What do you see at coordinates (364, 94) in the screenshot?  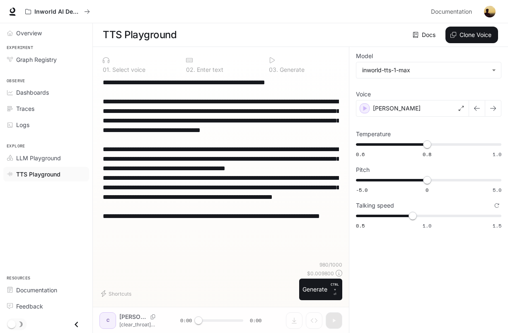 I see `p: Voice` at bounding box center [364, 94].